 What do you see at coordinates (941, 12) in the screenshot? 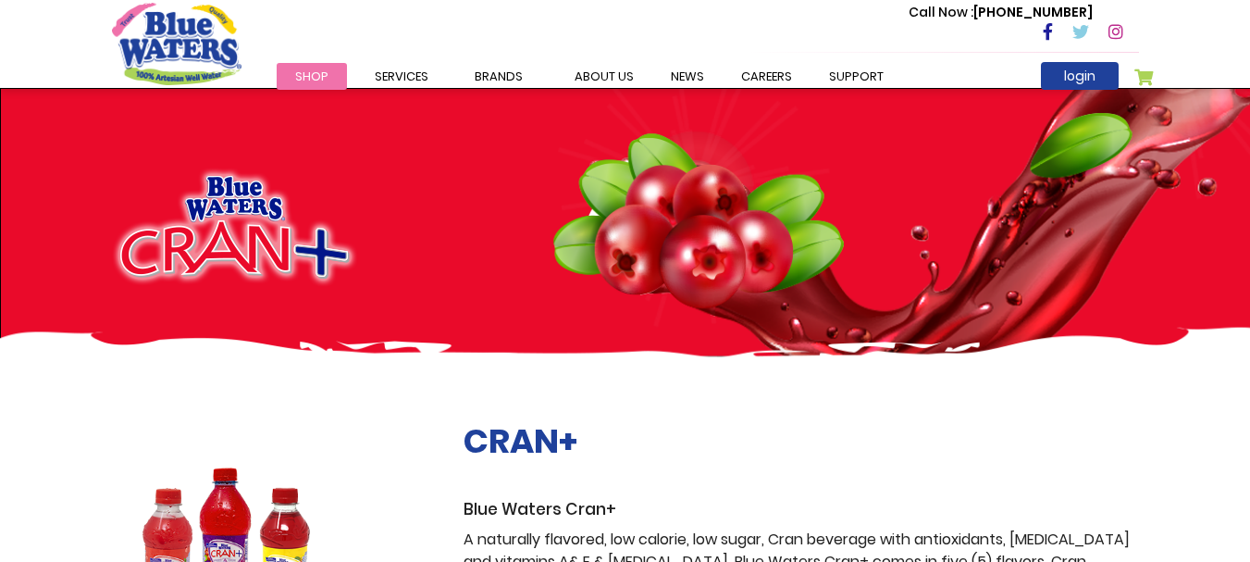
I see `span: Call Now :` at bounding box center [941, 12].